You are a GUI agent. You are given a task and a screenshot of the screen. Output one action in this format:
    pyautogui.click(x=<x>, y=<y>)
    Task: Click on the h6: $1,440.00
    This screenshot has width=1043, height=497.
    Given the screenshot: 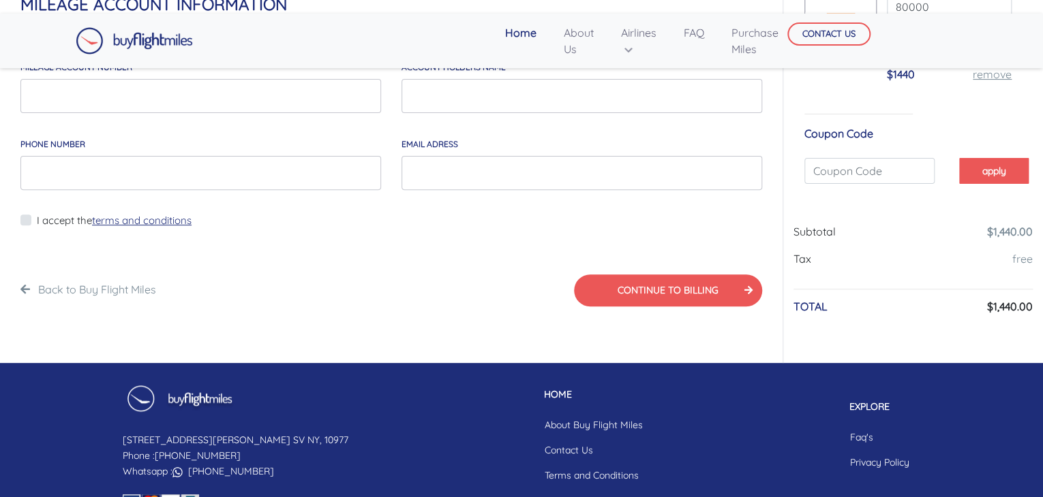 What is the action you would take?
    pyautogui.click(x=1009, y=307)
    